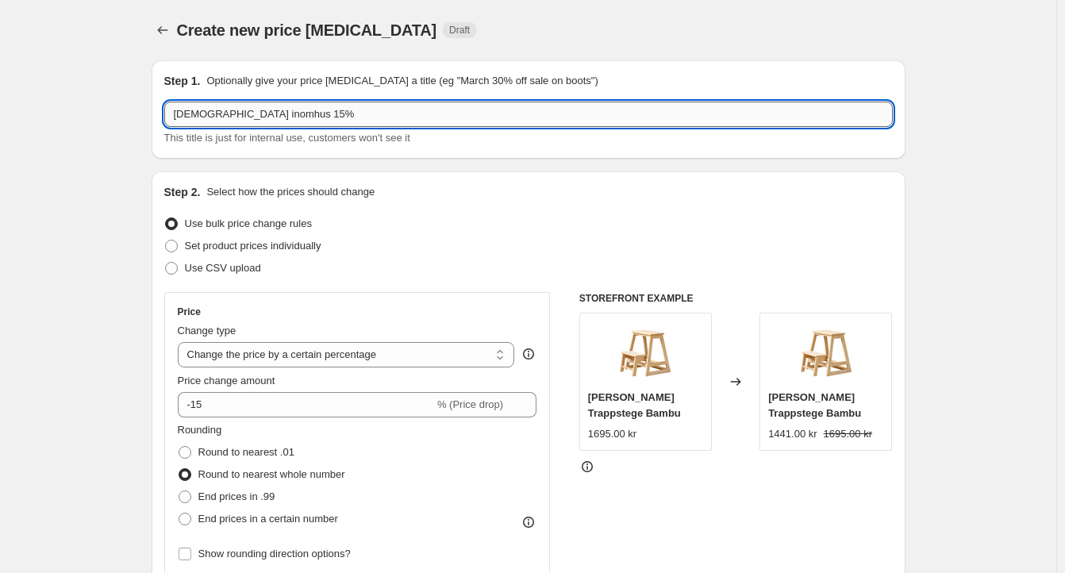 This screenshot has width=1065, height=573. Describe the element at coordinates (226, 380) in the screenshot. I see `span: Price change amount` at that location.